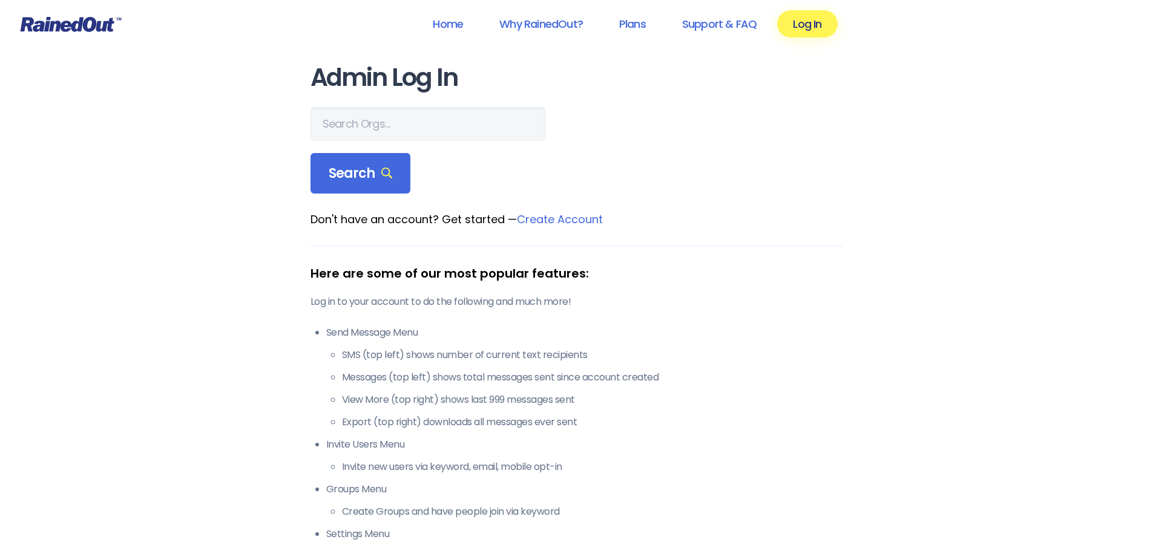  I want to click on a: Plans, so click(632, 24).